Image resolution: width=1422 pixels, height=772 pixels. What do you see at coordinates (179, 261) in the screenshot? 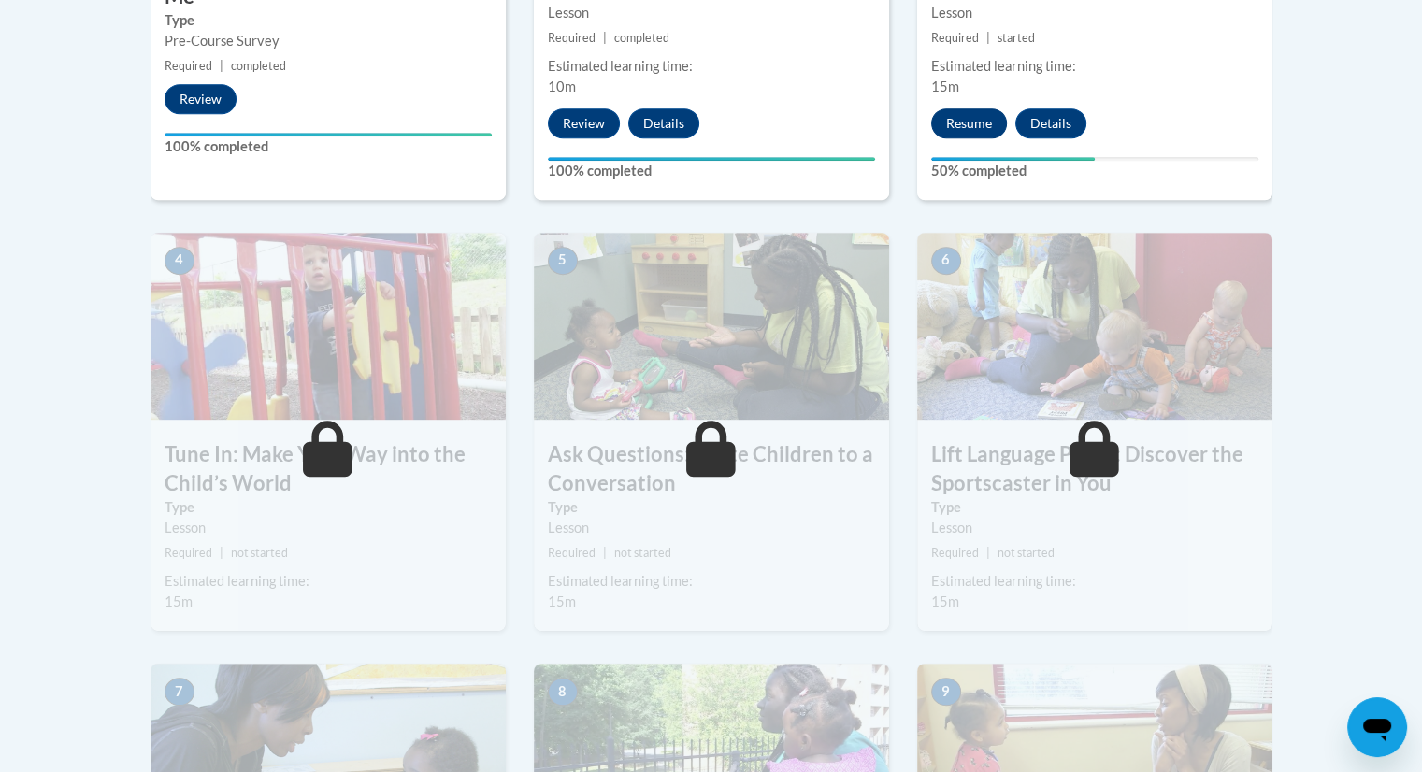
I see `span: 4` at bounding box center [179, 261].